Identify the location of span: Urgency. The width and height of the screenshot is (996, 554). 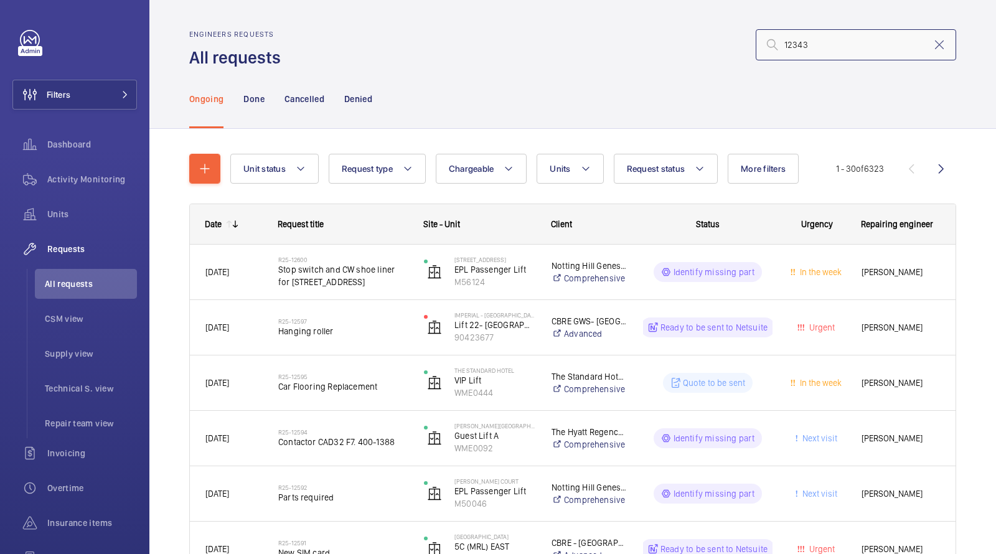
(816, 224).